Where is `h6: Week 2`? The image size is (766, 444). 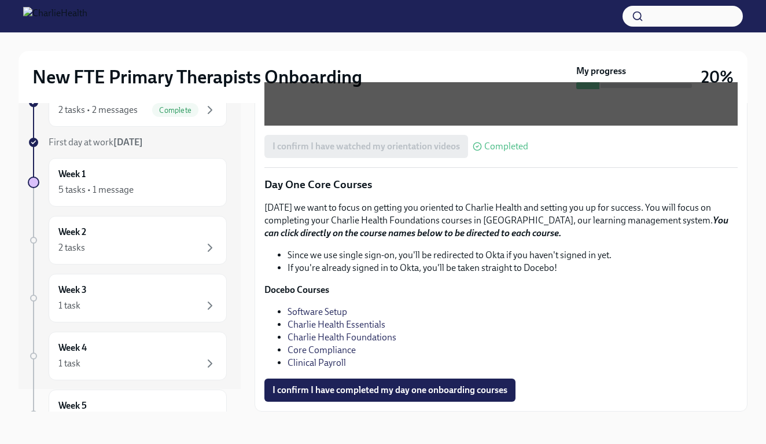 h6: Week 2 is located at coordinates (72, 232).